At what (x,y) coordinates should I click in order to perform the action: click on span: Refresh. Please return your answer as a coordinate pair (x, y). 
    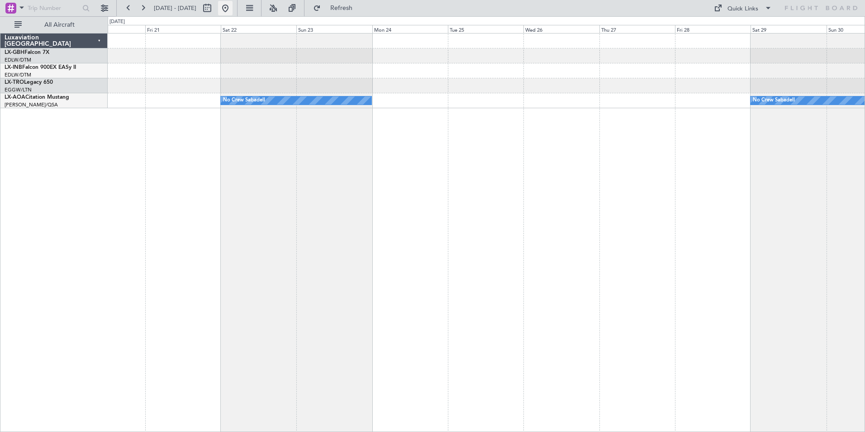
    Looking at the image, I should click on (342, 8).